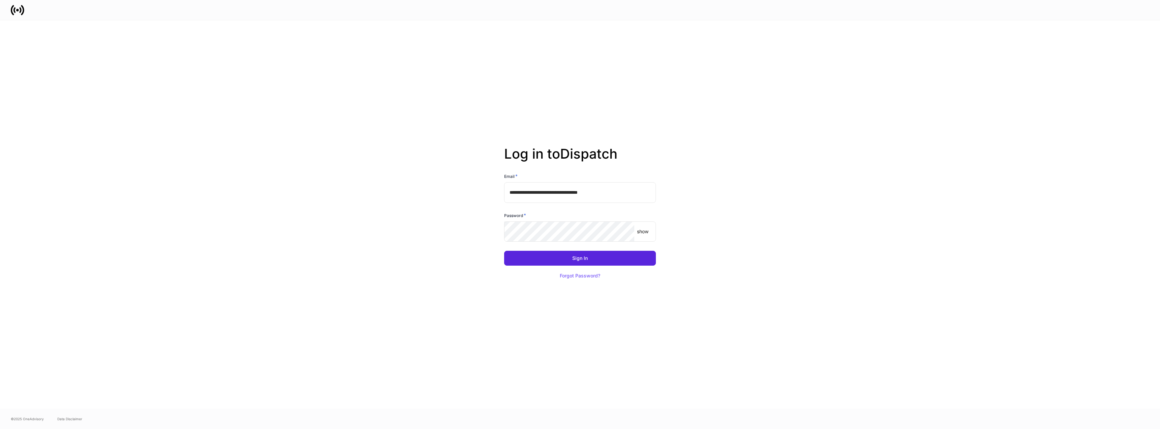  I want to click on h6: Email, so click(511, 176).